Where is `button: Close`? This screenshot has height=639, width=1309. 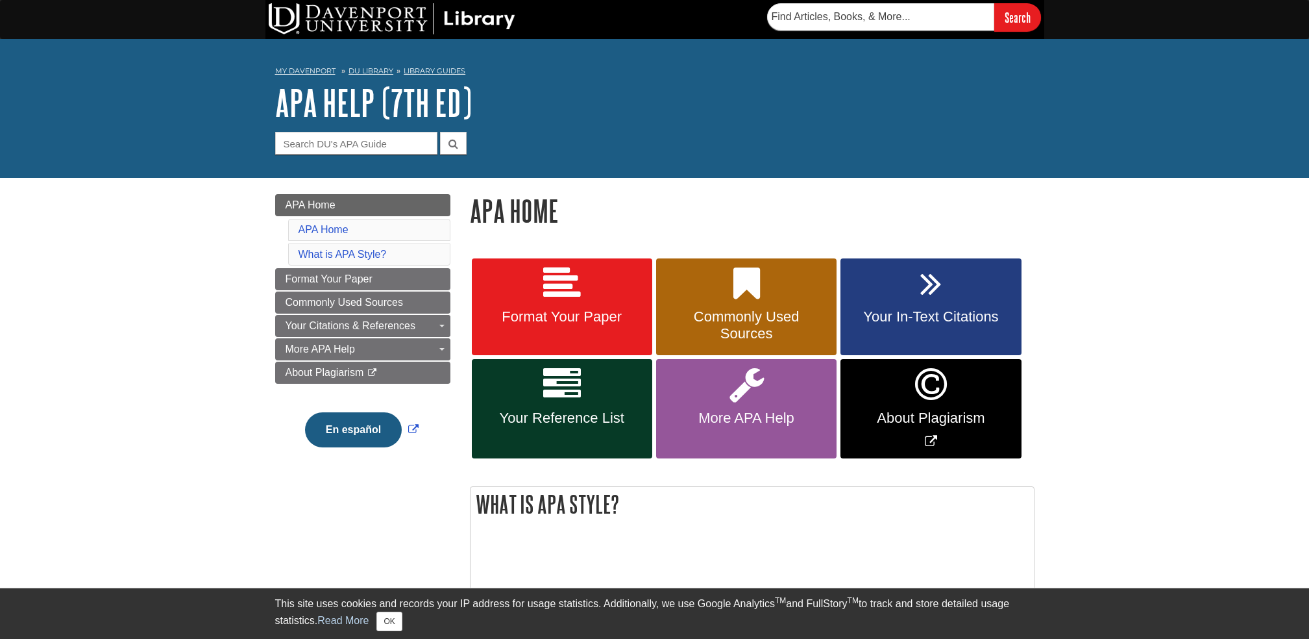 button: Close is located at coordinates (389, 621).